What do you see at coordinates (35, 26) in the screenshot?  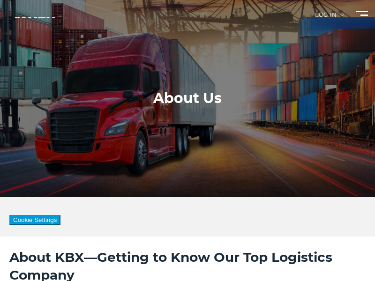 I see `img: kbx logo` at bounding box center [35, 26].